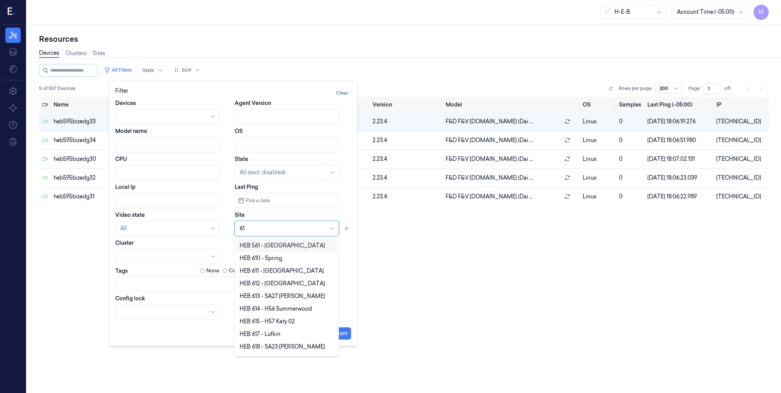  What do you see at coordinates (404, 39) in the screenshot?
I see `div: Resources` at bounding box center [404, 39].